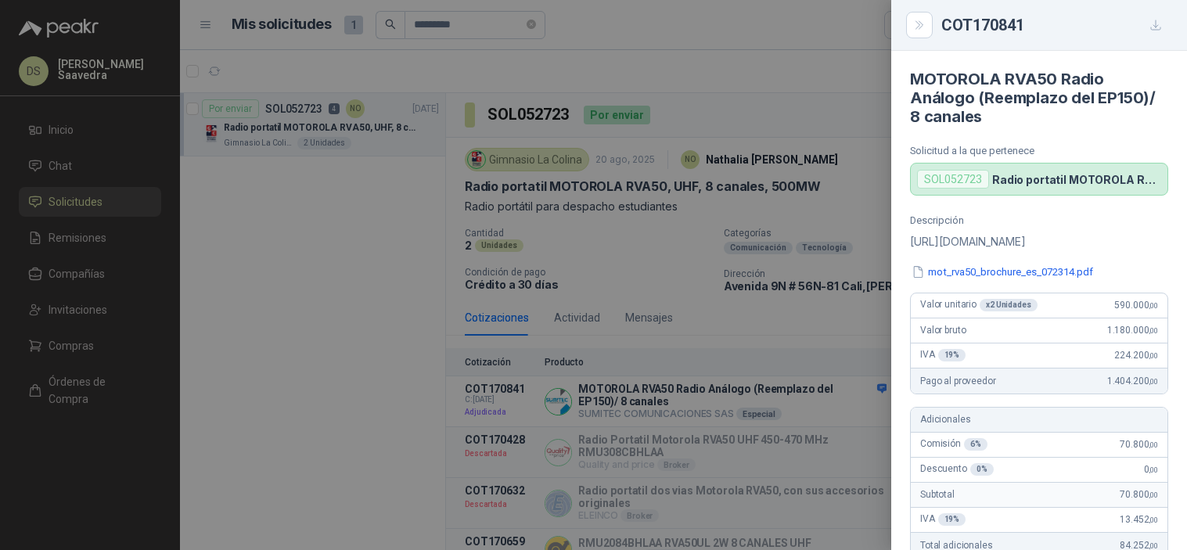 The width and height of the screenshot is (1187, 550). I want to click on p: Radio portatil MOTOROLA RVA50, UHF, 8 canales, 500MW, so click(1077, 179).